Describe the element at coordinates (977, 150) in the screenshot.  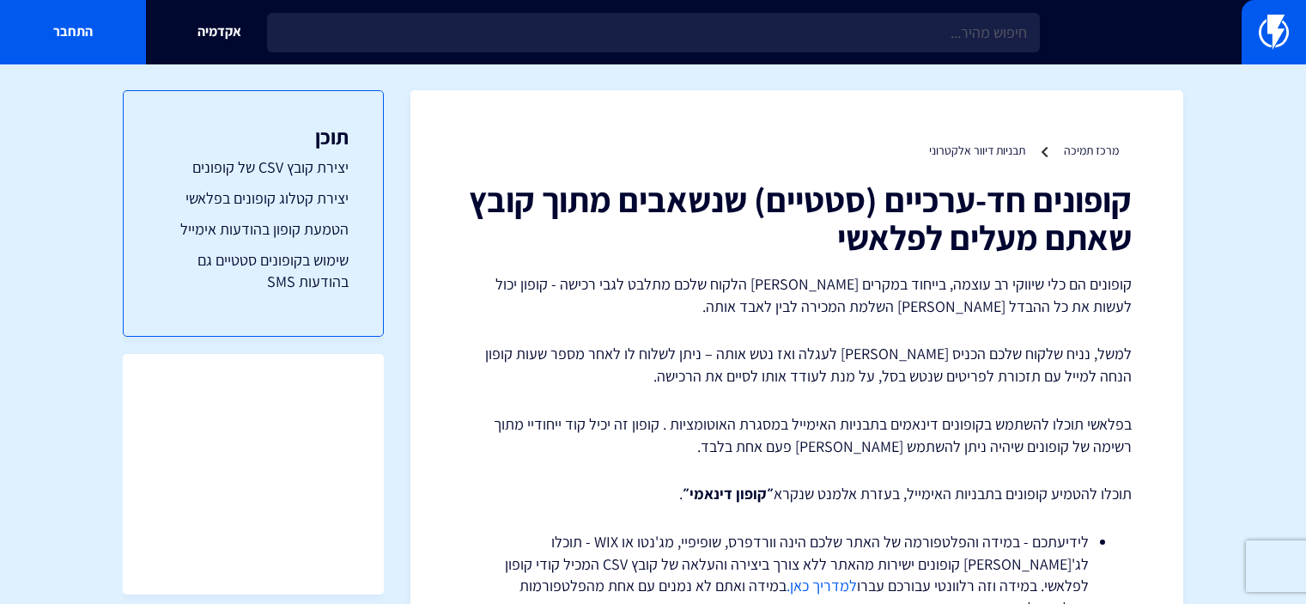
I see `a: תבניות דיוור אלקטרוני` at that location.